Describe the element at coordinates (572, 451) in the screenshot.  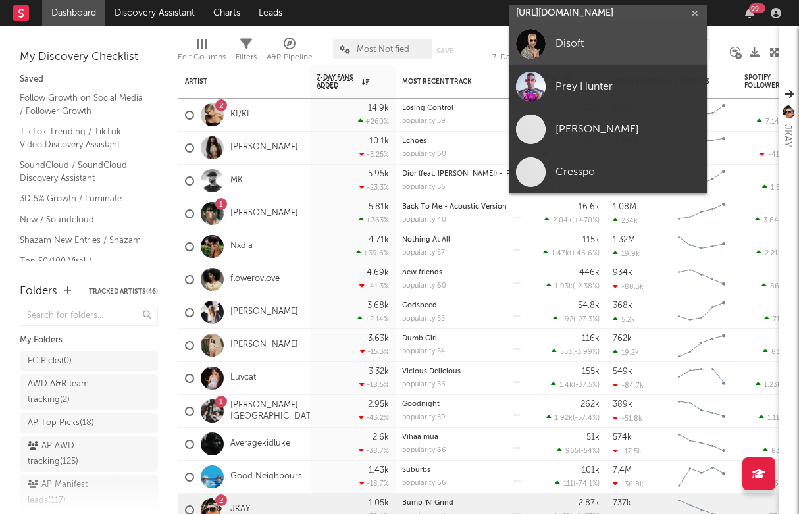
I see `span: 965` at that location.